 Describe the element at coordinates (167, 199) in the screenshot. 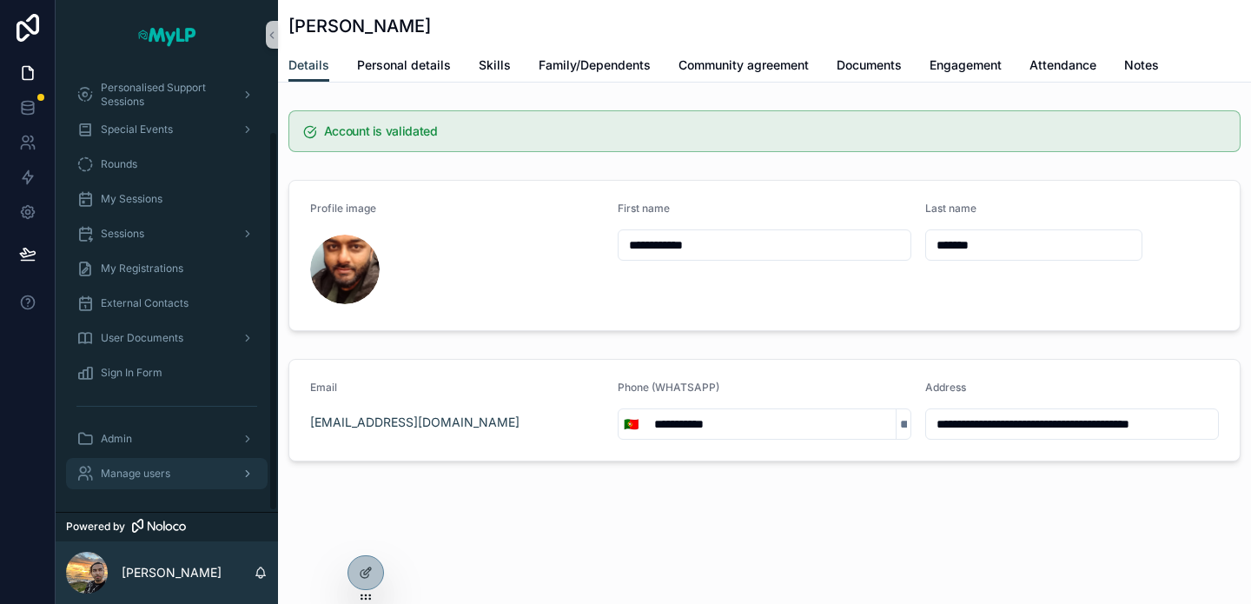

I see `a: My Sessions` at that location.